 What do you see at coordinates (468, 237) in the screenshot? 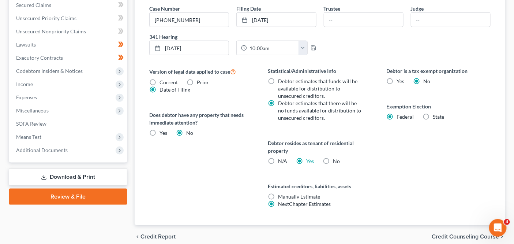
I see `button: Credit Counseling Course chevron_right` at bounding box center [468, 237].